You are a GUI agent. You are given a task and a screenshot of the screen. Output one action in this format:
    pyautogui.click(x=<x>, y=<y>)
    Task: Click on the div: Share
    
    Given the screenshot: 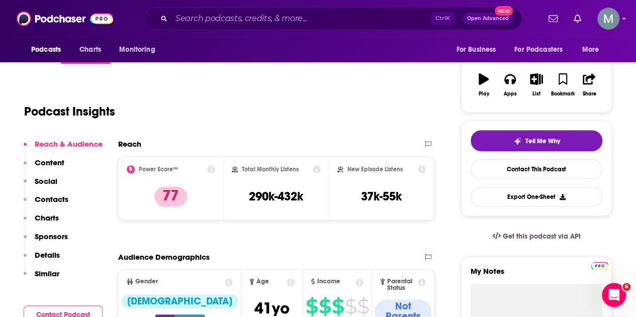 What is the action you would take?
    pyautogui.click(x=589, y=94)
    